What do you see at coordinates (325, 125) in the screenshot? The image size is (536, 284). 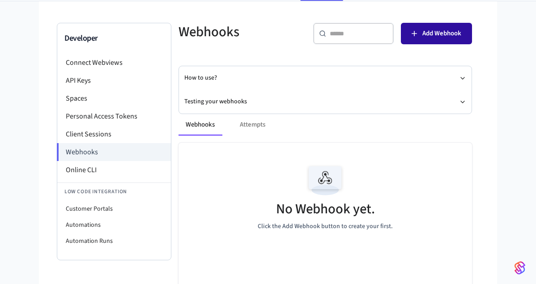 I see `div: ant example` at bounding box center [325, 125].